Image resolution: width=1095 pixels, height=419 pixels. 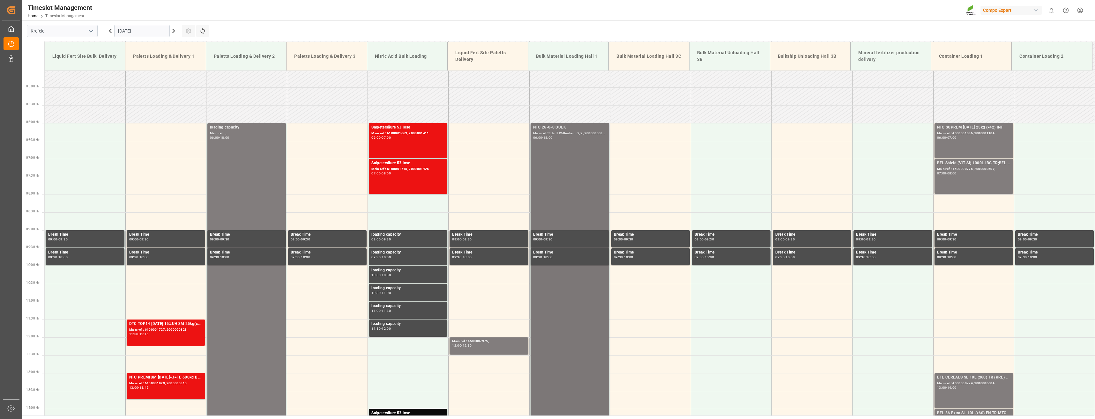 I want to click on div: 12:15, so click(x=144, y=334).